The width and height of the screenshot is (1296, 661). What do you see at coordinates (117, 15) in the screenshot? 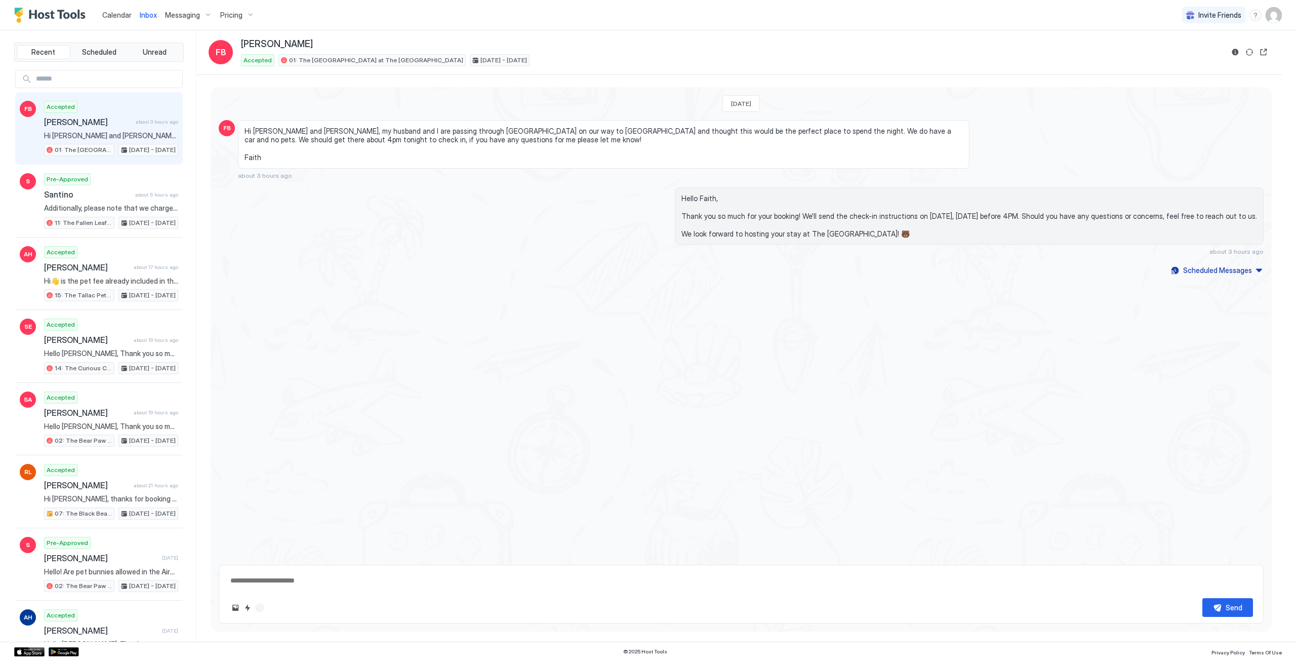
I see `a: Calendar` at bounding box center [117, 15].